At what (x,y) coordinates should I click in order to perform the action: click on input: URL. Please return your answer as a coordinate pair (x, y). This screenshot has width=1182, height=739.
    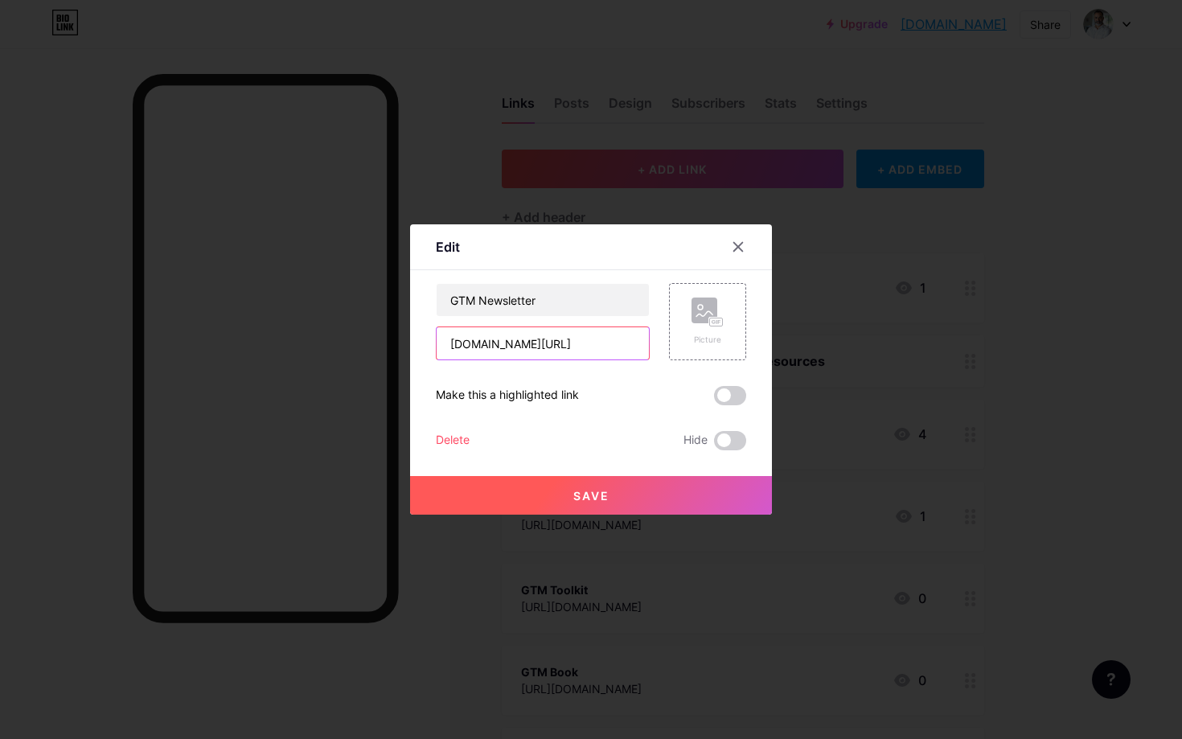
    Looking at the image, I should click on (543, 343).